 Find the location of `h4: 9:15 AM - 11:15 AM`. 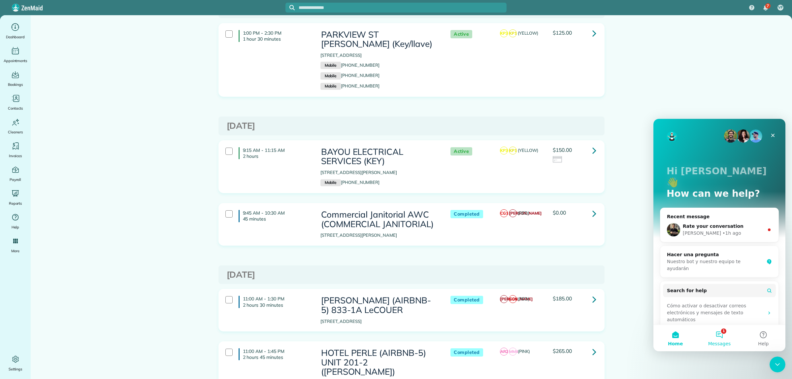

h4: 9:15 AM - 11:15 AM is located at coordinates (275, 153).